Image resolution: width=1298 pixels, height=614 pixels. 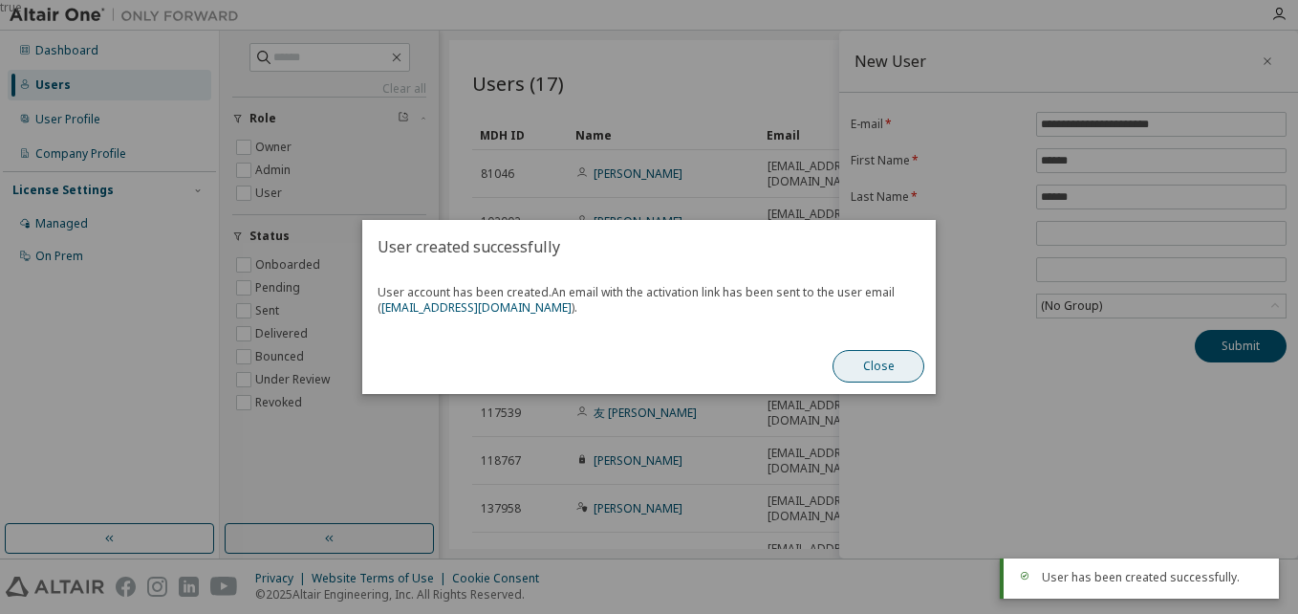 I want to click on span: An email with the activation link has been sent to the user email ( )., so click(x=636, y=299).